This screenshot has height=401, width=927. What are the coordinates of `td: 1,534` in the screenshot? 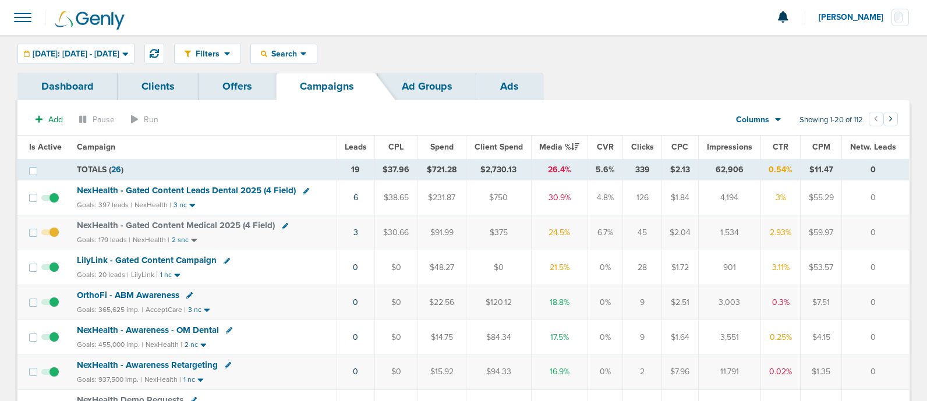 It's located at (729, 233).